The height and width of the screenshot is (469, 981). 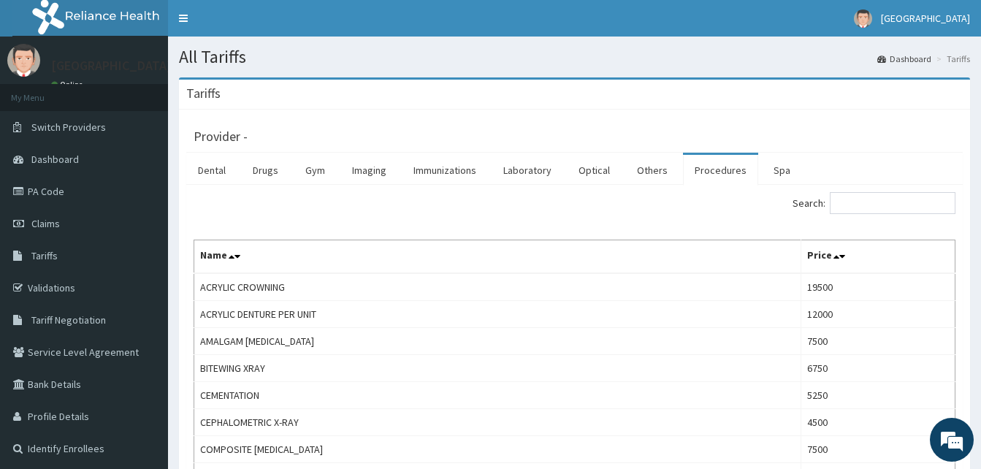 What do you see at coordinates (877, 314) in the screenshot?
I see `td: 12000` at bounding box center [877, 314].